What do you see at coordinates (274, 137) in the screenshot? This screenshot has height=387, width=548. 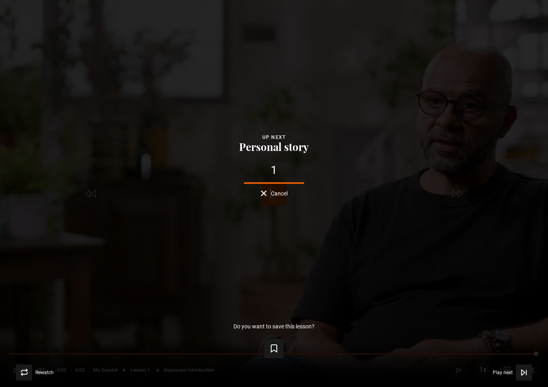 I see `div: Up next` at bounding box center [274, 137].